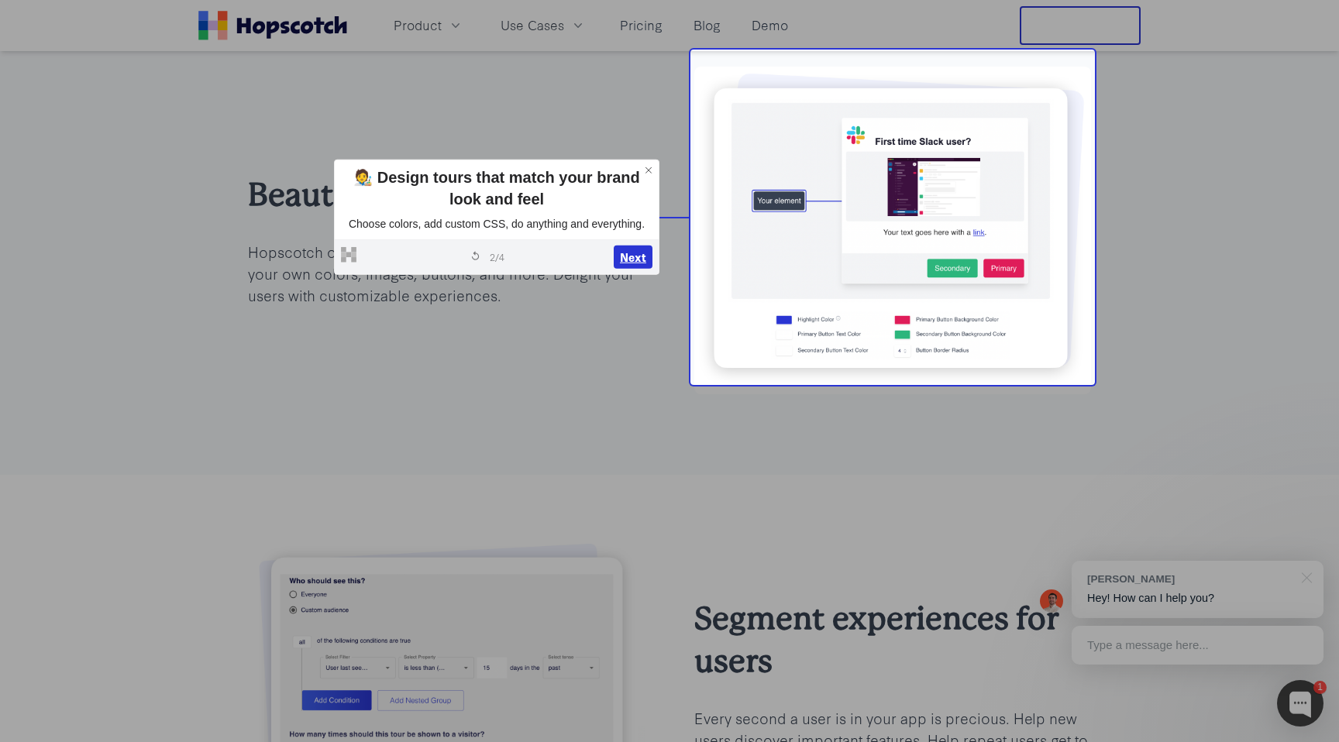 This screenshot has width=1339, height=742. Describe the element at coordinates (446, 194) in the screenshot. I see `h2: Beautiful designs` at that location.